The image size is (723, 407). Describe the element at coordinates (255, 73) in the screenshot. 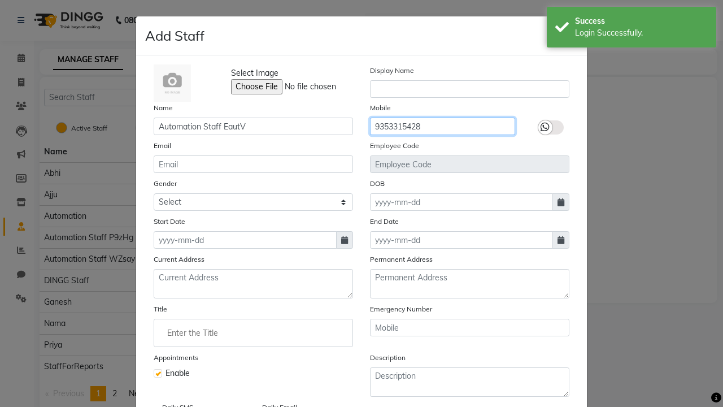

I see `span: Select Image` at that location.